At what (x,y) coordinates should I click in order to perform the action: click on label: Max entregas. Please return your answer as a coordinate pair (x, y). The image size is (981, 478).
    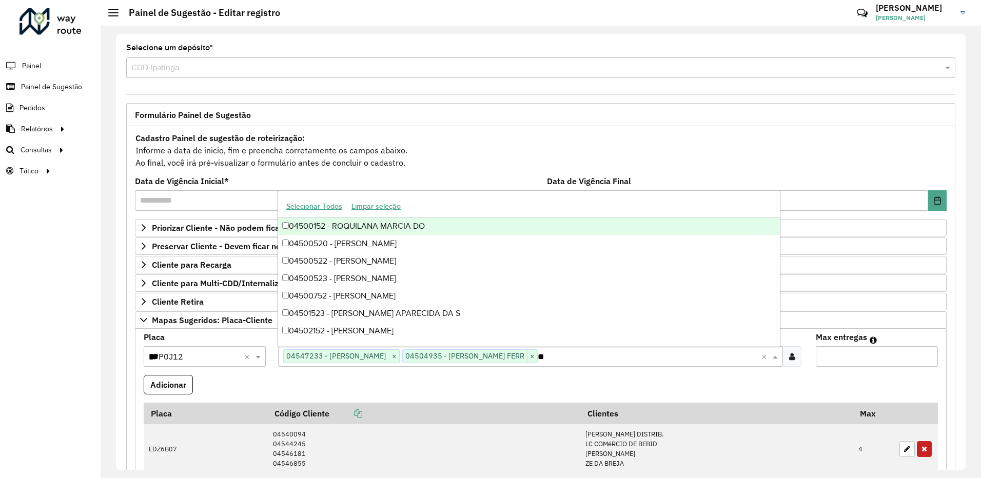
    Looking at the image, I should click on (842, 337).